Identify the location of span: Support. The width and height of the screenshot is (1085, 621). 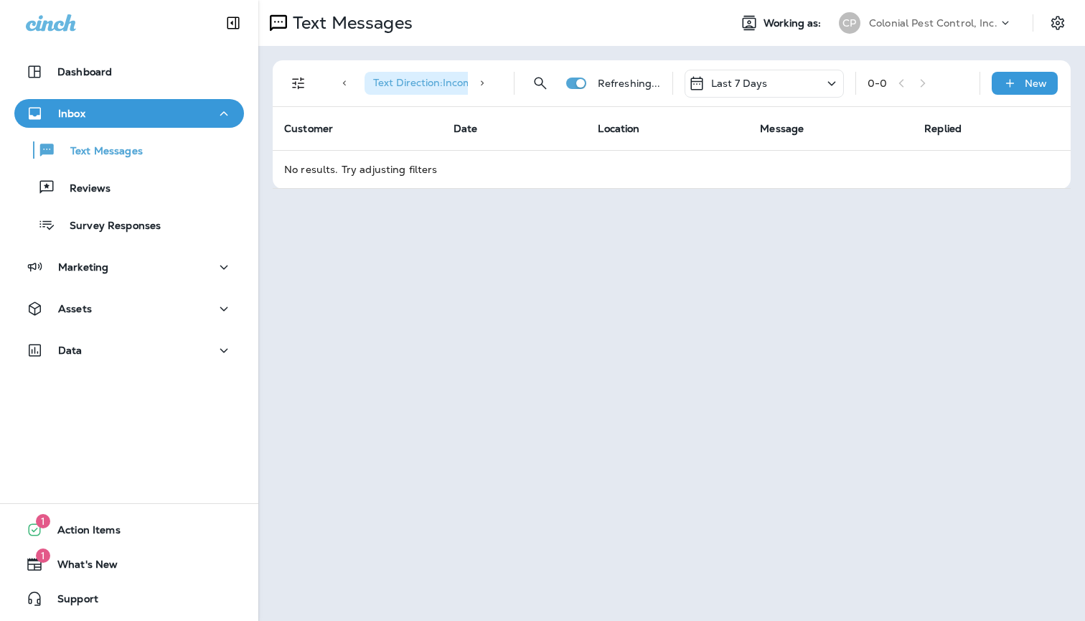
(70, 601).